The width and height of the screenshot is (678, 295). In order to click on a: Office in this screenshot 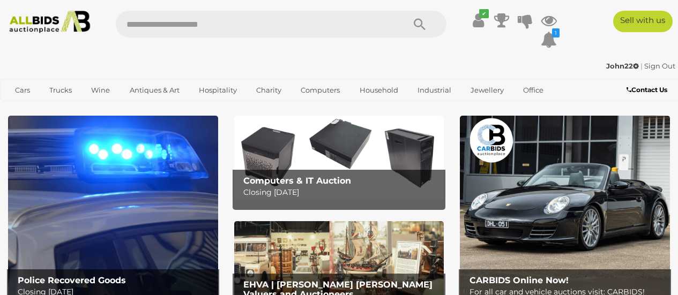, I will do `click(533, 90)`.